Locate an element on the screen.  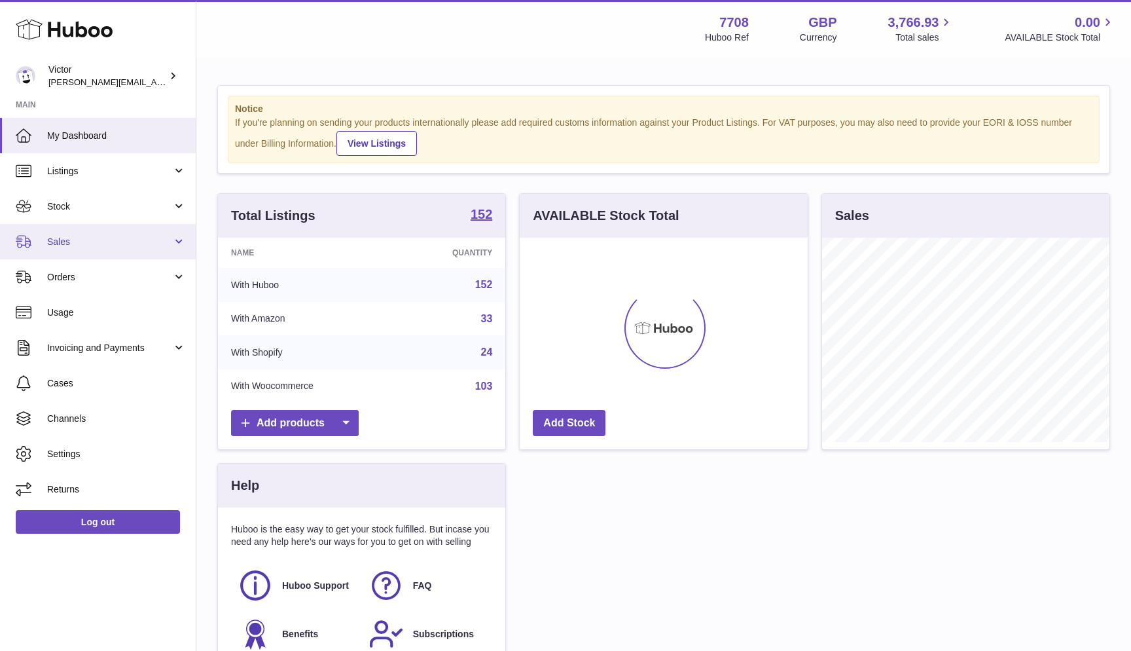
img: victor@erbology.co is located at coordinates (26, 76).